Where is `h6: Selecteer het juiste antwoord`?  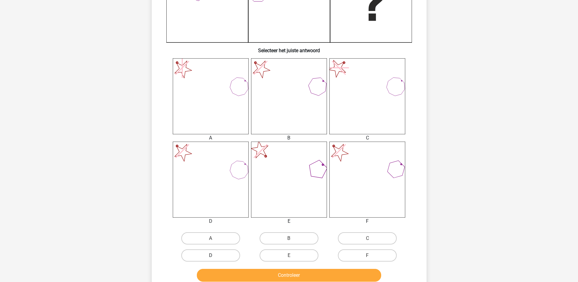 h6: Selecteer het juiste antwoord is located at coordinates (289, 48).